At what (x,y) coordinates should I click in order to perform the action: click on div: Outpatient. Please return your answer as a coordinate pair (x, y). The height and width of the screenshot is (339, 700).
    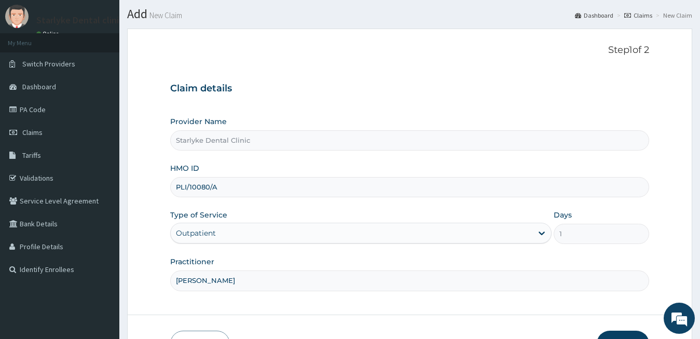
    Looking at the image, I should click on (196, 233).